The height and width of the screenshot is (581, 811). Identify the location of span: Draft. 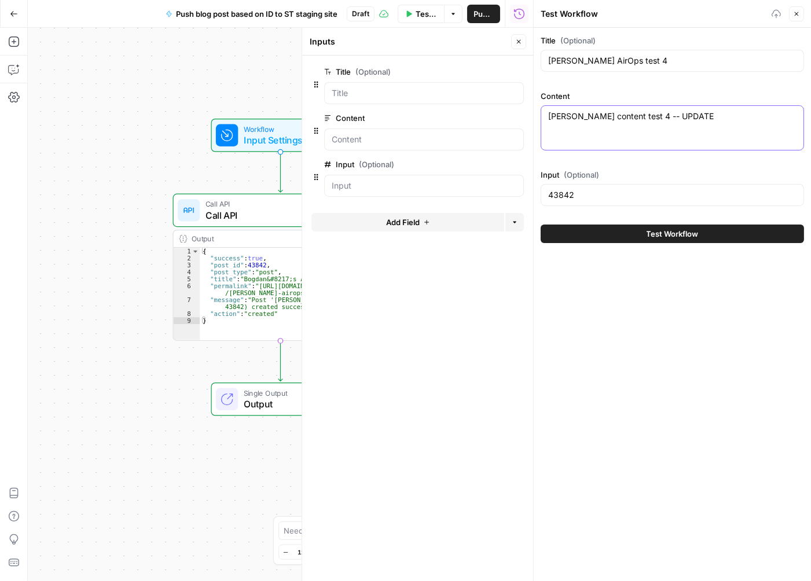
(361, 14).